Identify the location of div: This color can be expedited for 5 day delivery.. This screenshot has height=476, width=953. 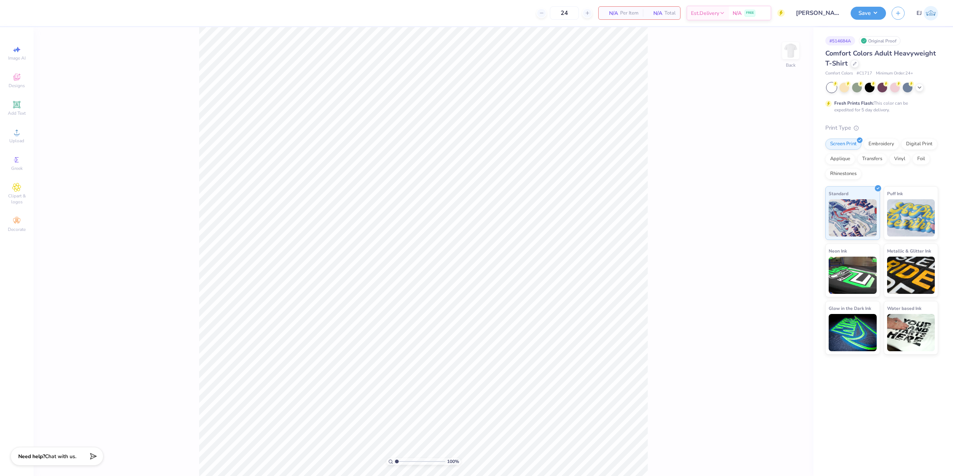
(880, 106).